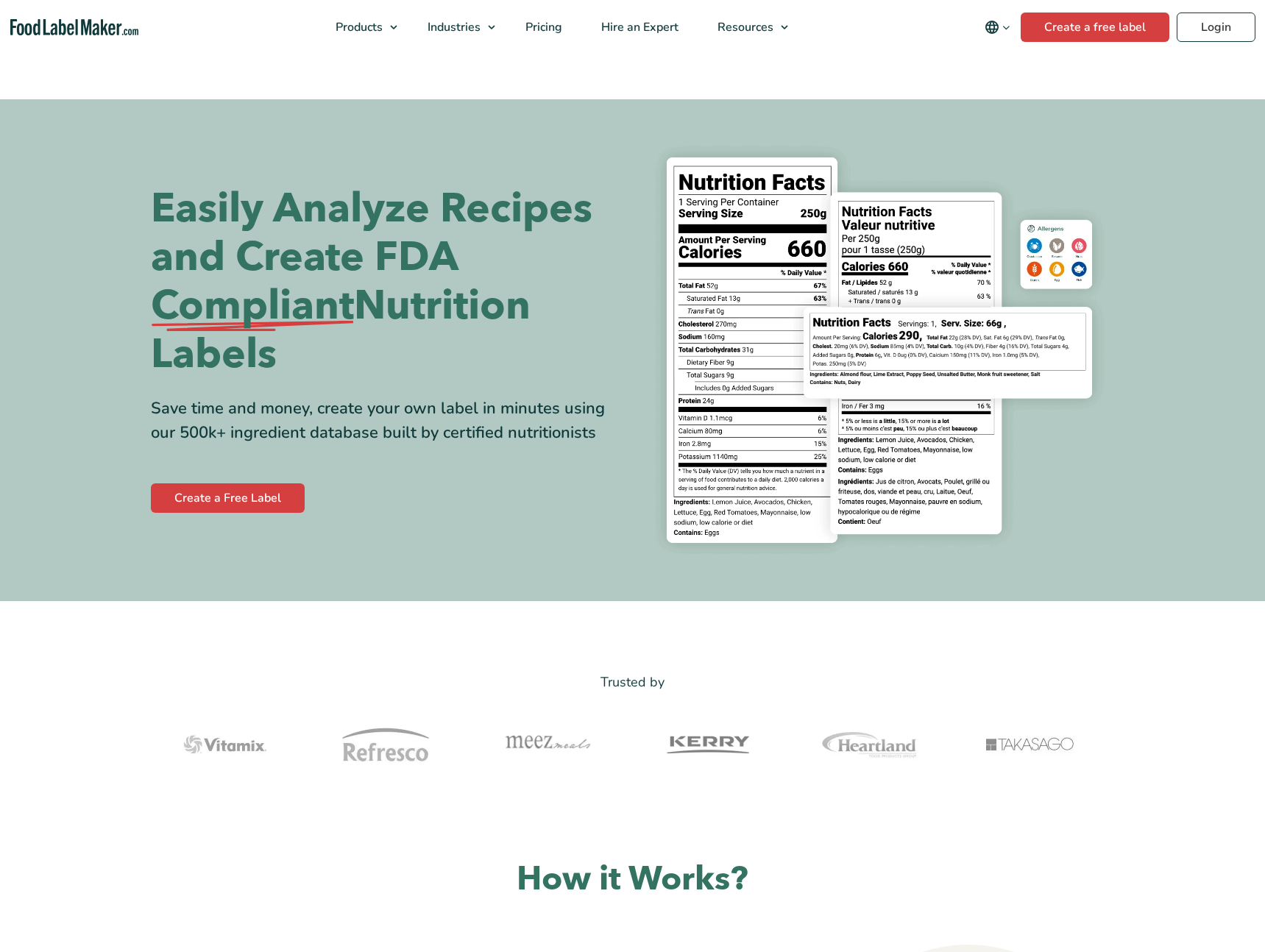 The width and height of the screenshot is (1265, 952). What do you see at coordinates (1216, 27) in the screenshot?
I see `a: Login` at bounding box center [1216, 27].